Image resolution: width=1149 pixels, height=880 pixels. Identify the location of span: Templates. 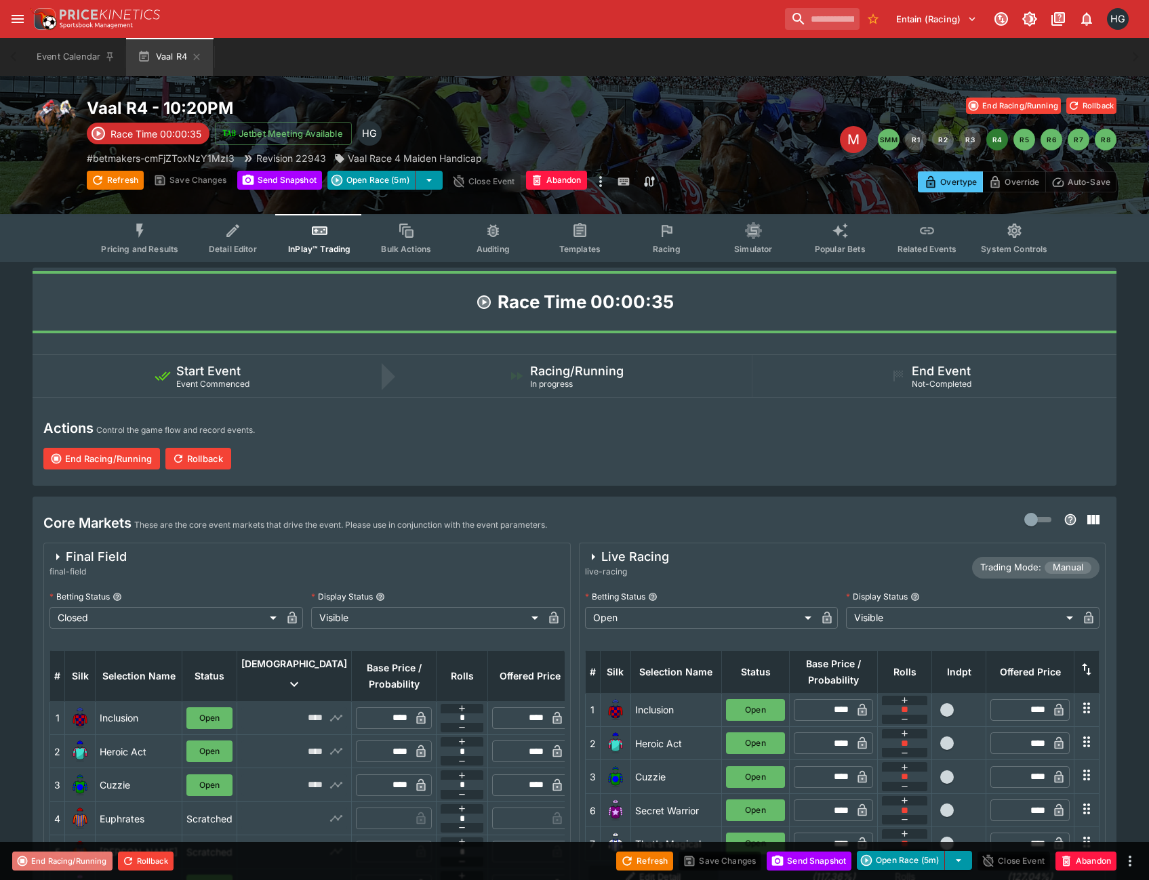
(579, 249).